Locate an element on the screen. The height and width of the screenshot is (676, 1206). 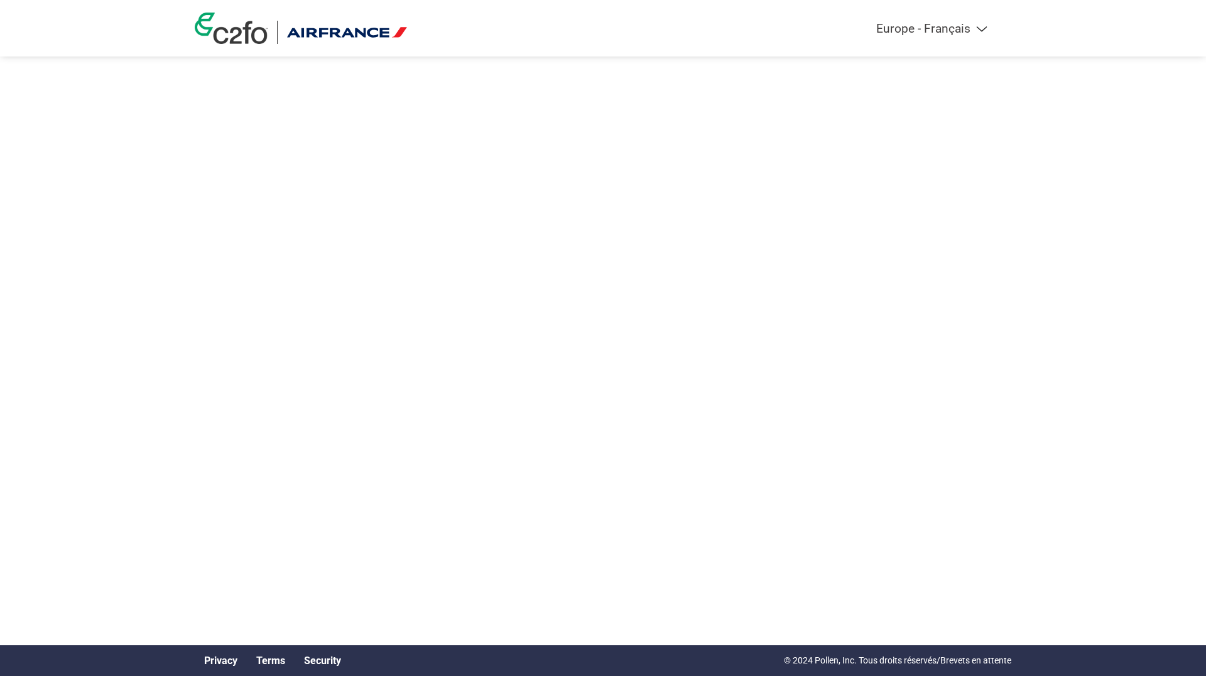
p: © 2024 Pollen, Inc. Tous droits réservés/Brevets en attente is located at coordinates (897, 661).